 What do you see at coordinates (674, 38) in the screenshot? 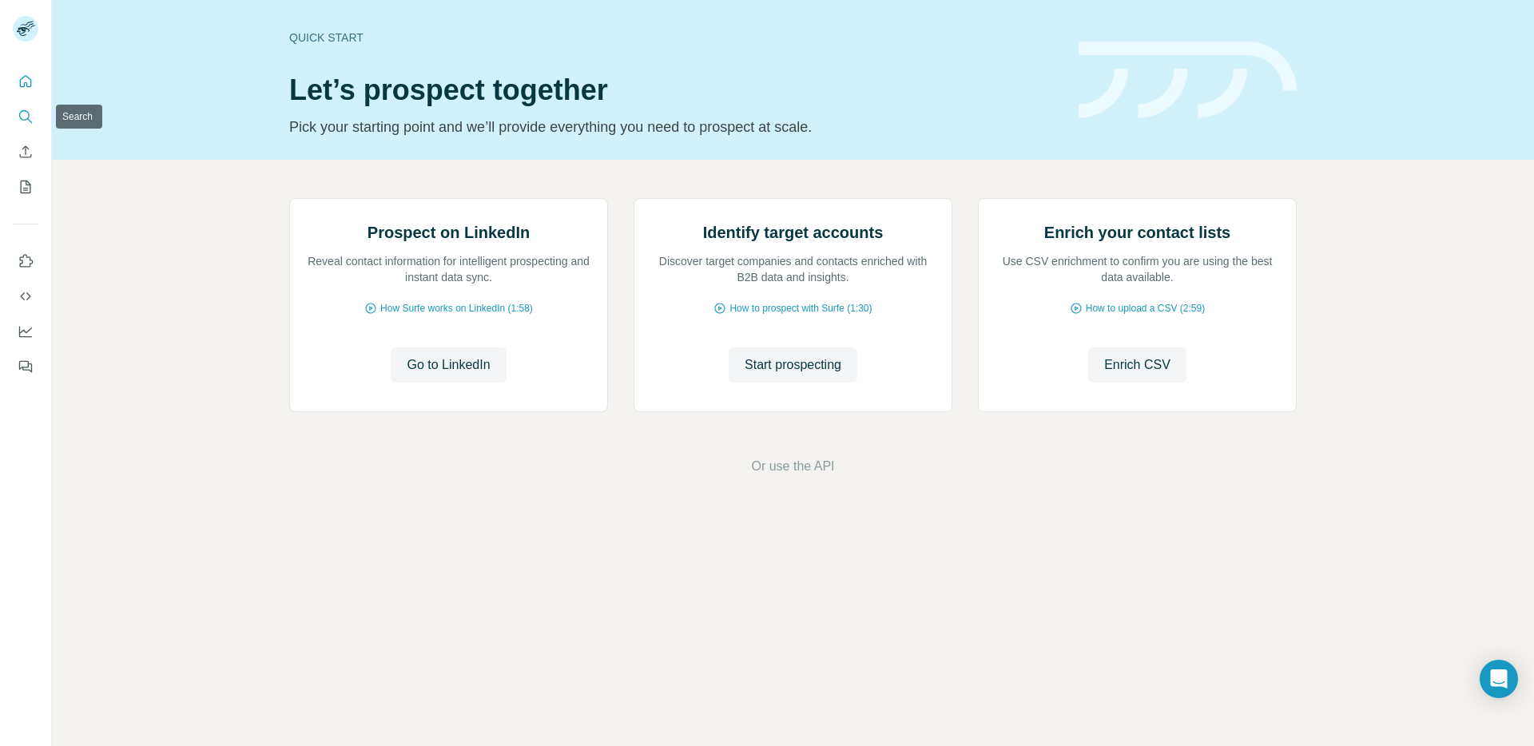
I see `div: Quick start` at bounding box center [674, 38].